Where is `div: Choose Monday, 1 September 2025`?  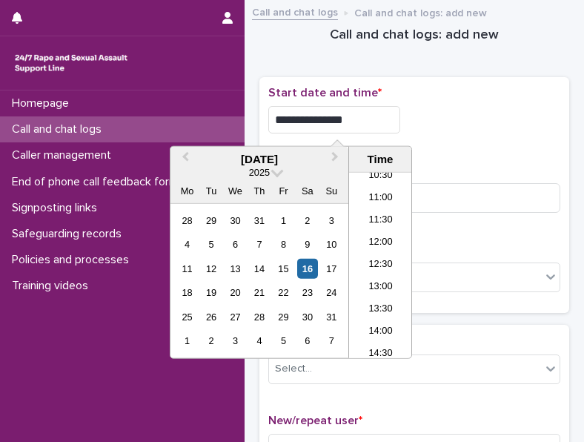 div: Choose Monday, 1 September 2025 is located at coordinates (187, 340).